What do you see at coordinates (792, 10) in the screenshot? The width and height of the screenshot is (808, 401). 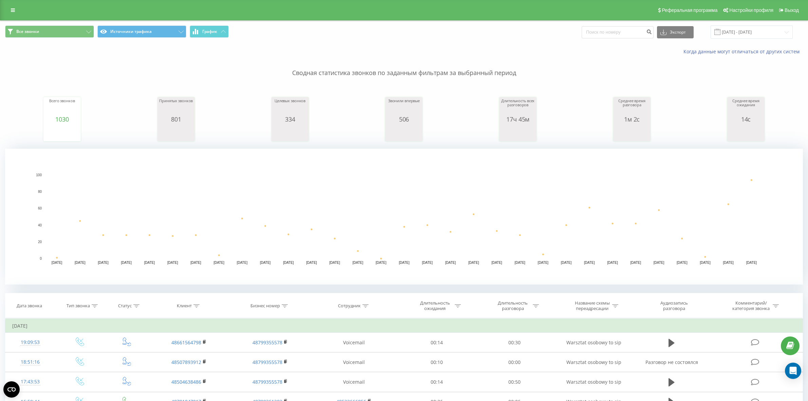 I see `span: Выход` at bounding box center [792, 10].